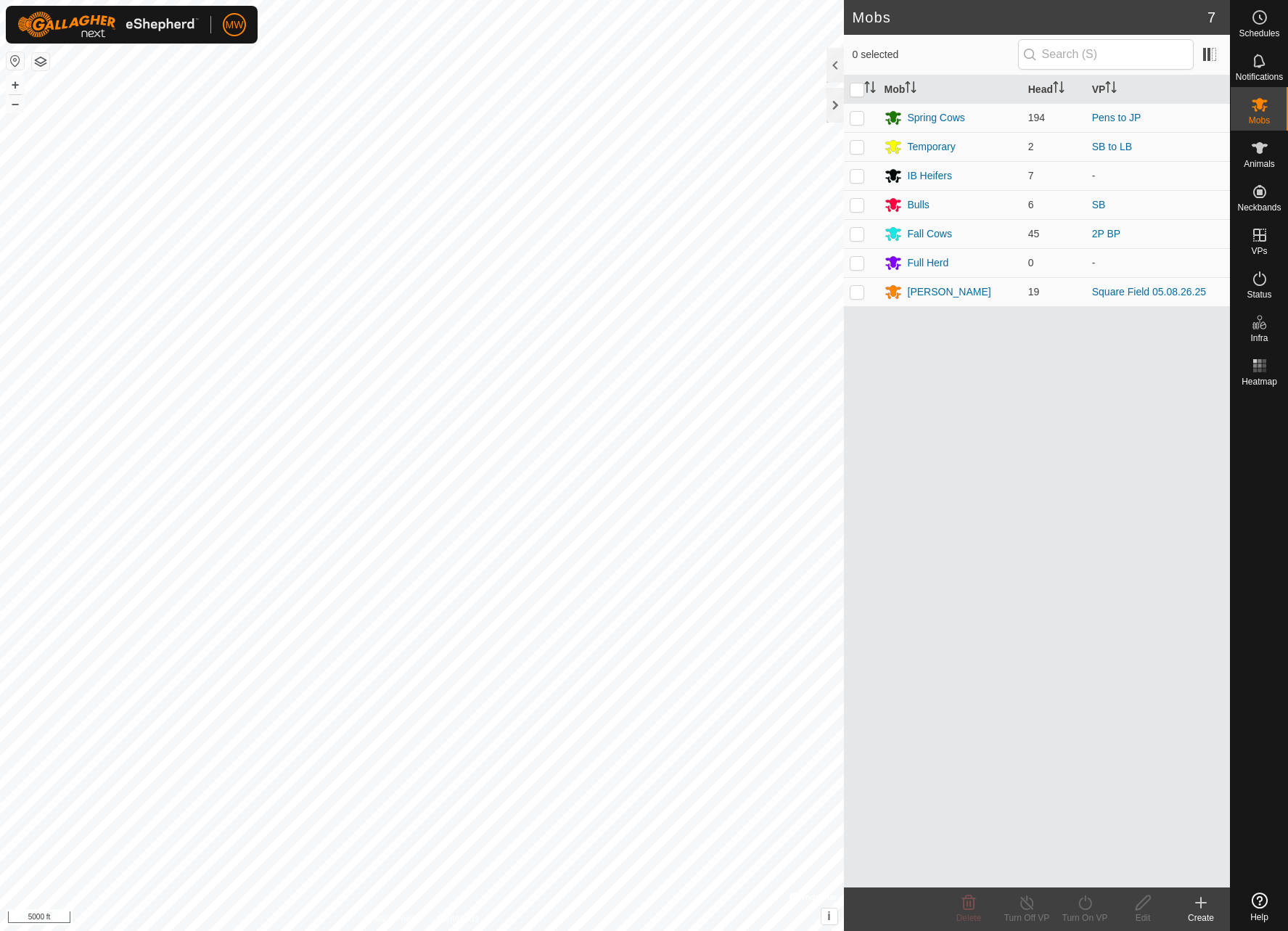 Image resolution: width=1288 pixels, height=931 pixels. What do you see at coordinates (829, 916) in the screenshot?
I see `span: i` at bounding box center [829, 916].